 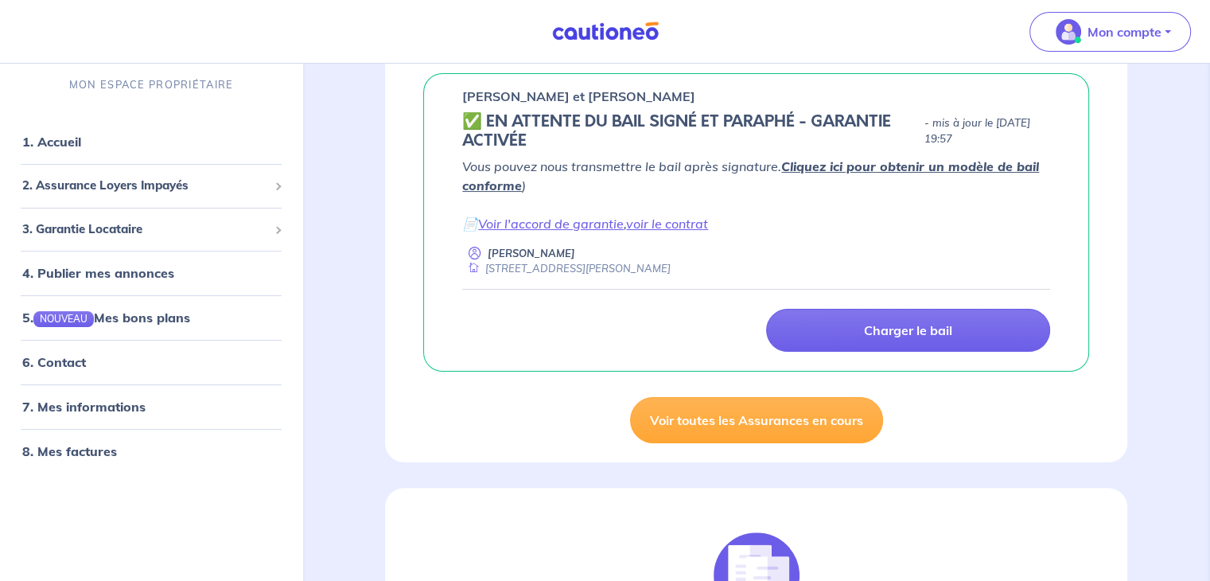 I want to click on div: 5.NOUVEAUMes bons plans, so click(x=151, y=317).